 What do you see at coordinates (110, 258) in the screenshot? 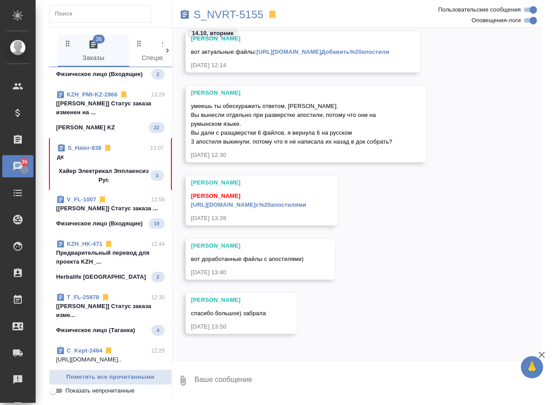
I see `p: Предварительный перевод для проекта KZH_...` at bounding box center [110, 258].